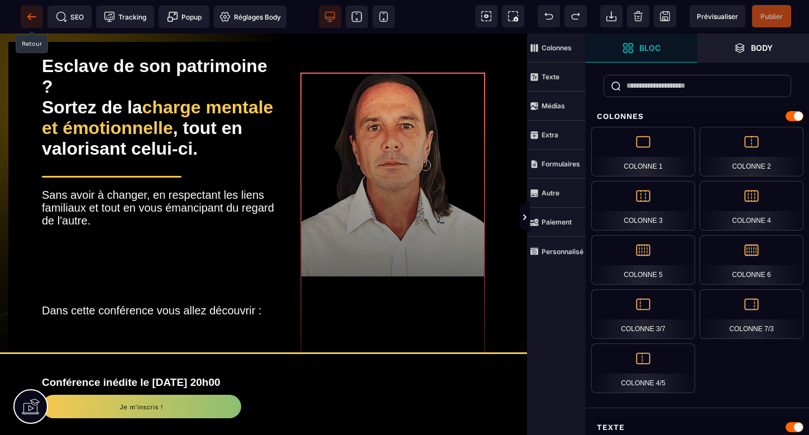  I want to click on span: Personnalisé, so click(556, 251).